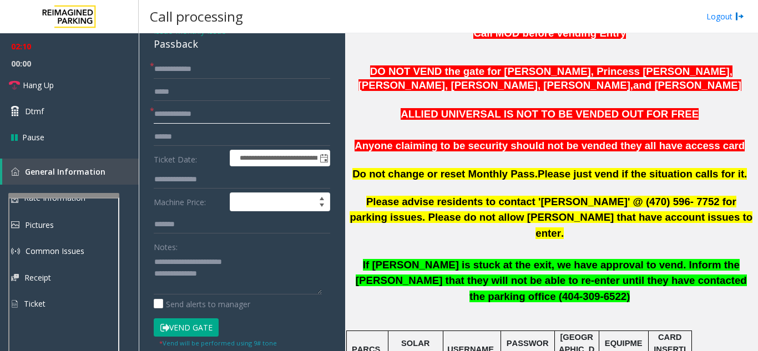  I want to click on span: Hang Up, so click(38, 85).